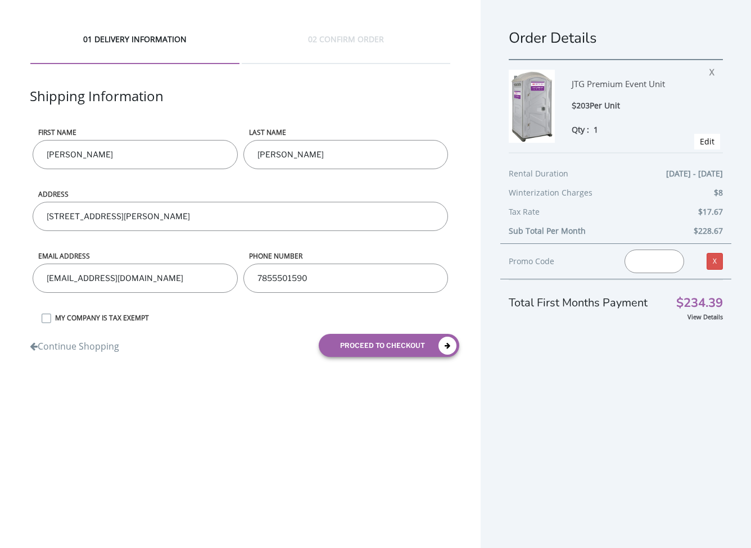  I want to click on div: $203, so click(636, 106).